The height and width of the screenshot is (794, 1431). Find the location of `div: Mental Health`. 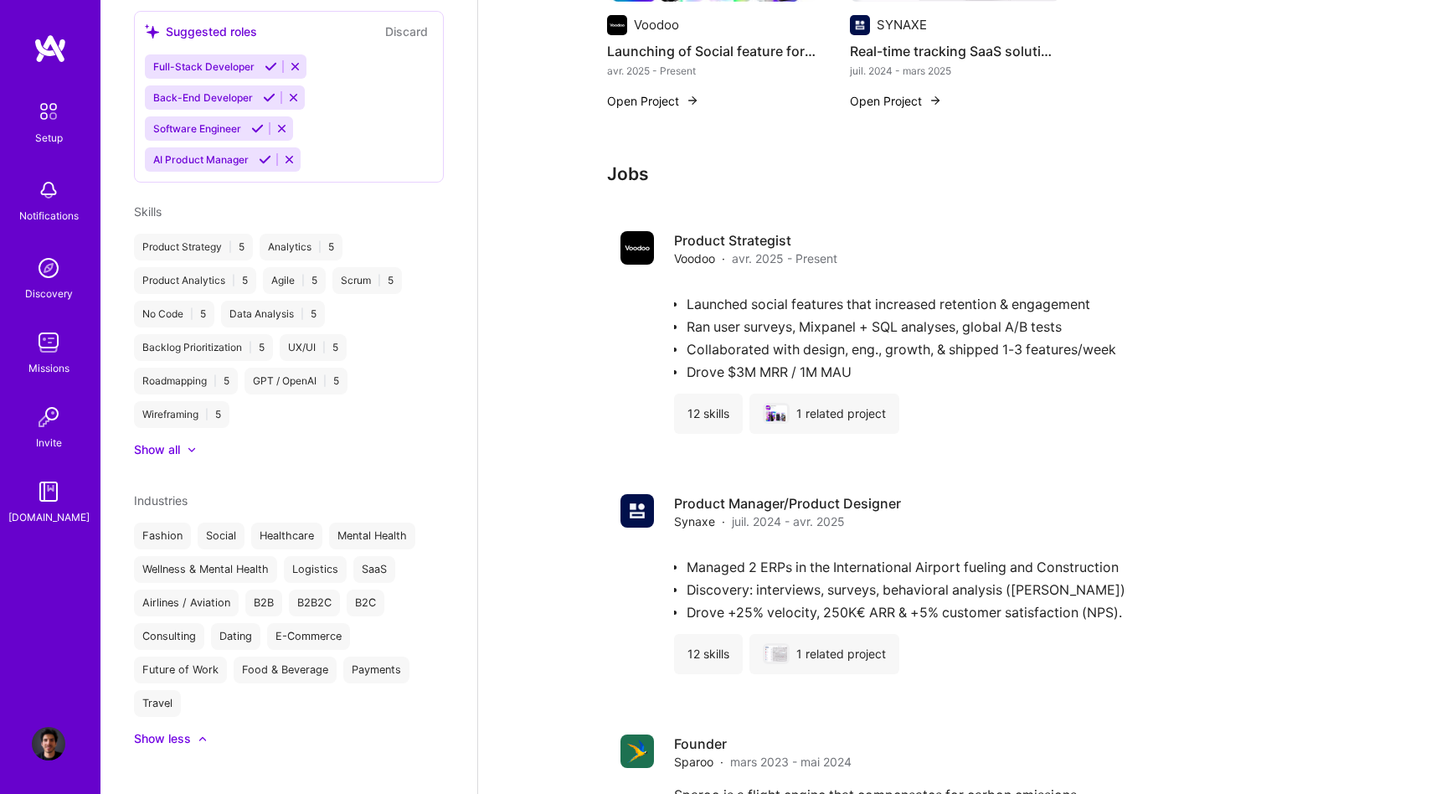

div: Mental Health is located at coordinates (372, 536).